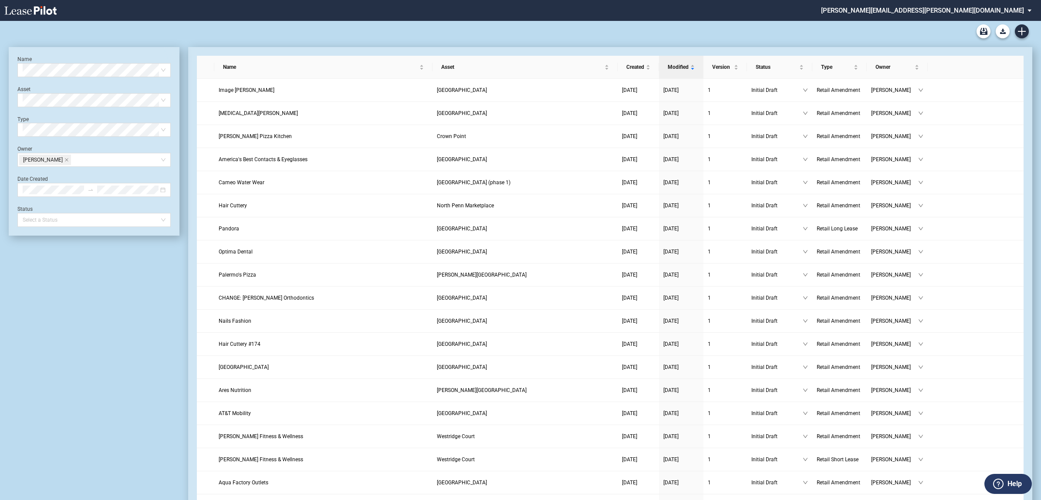 The height and width of the screenshot is (500, 1041). What do you see at coordinates (1003, 31) in the screenshot?
I see `md-menu: Download Blank Form List` at bounding box center [1003, 31].